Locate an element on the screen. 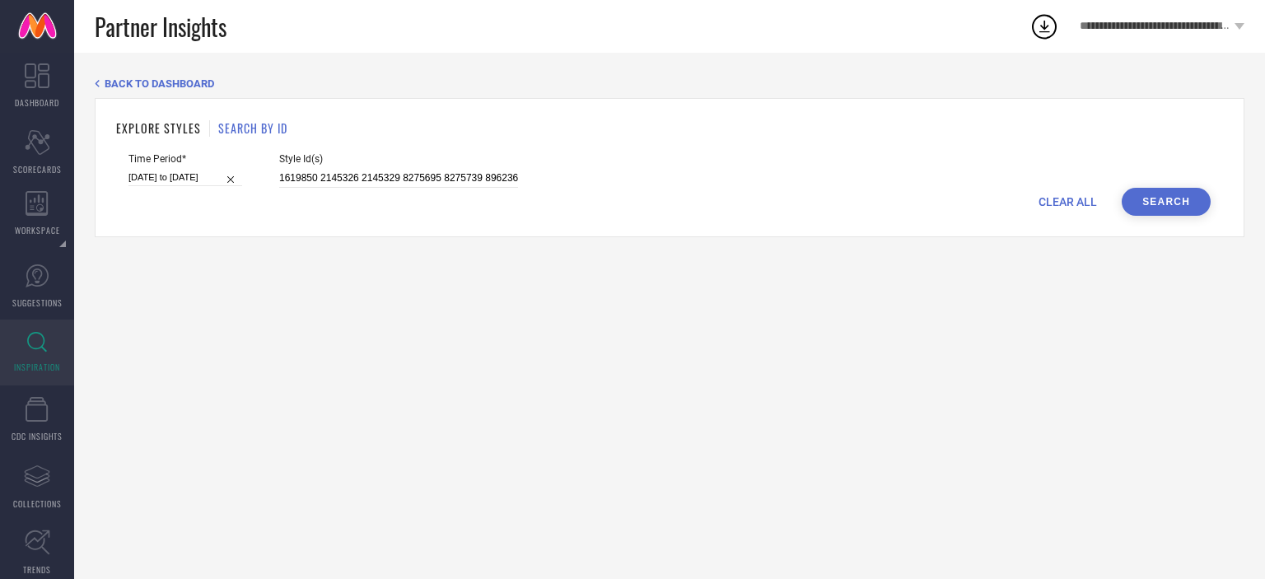  input: Select time period is located at coordinates (185, 177).